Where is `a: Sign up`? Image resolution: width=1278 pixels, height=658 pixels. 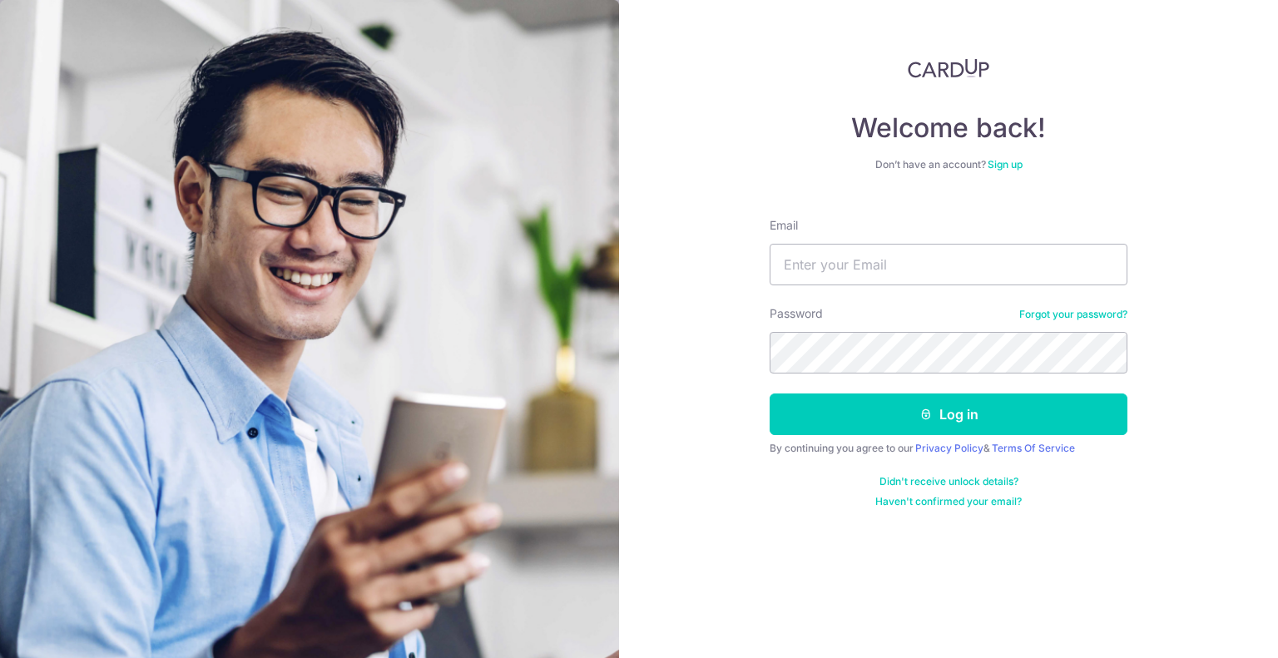
a: Sign up is located at coordinates (1005, 164).